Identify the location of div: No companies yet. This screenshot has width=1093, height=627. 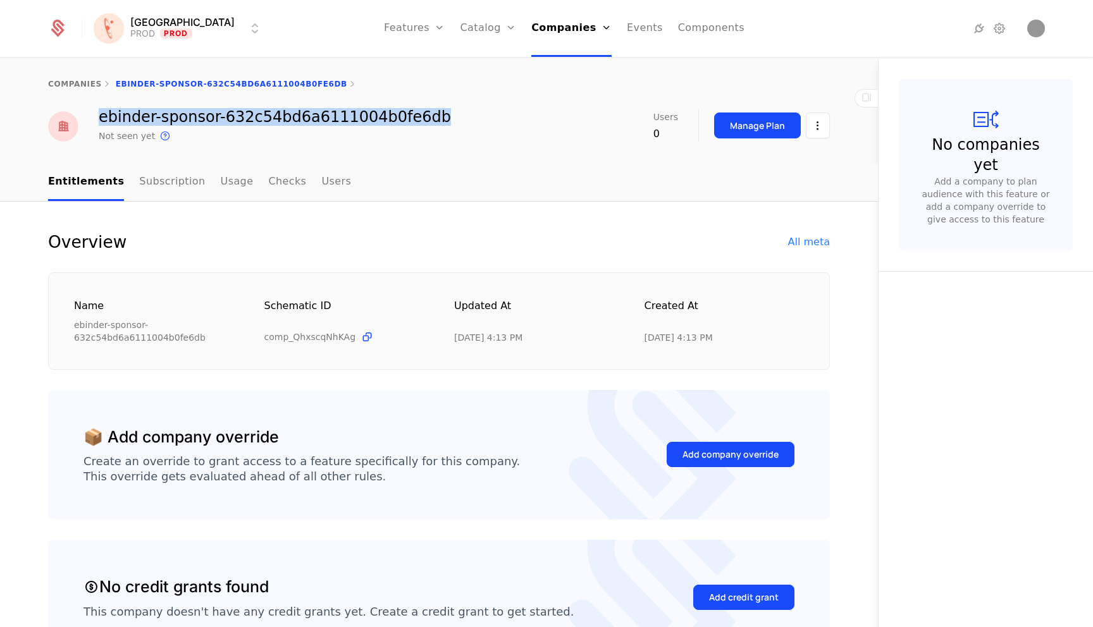
(985, 155).